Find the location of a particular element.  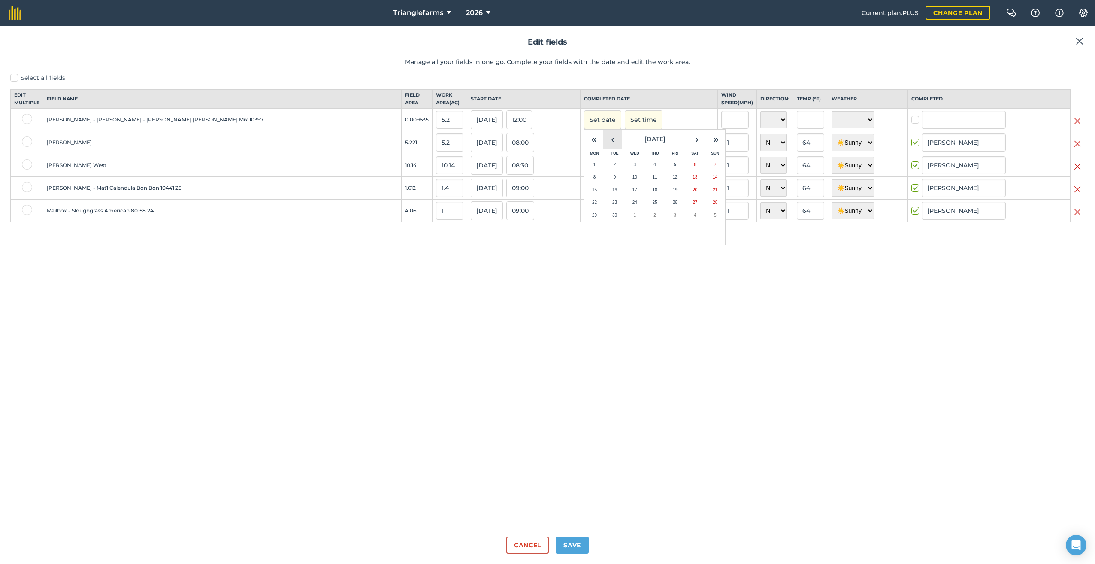

th: Field Area is located at coordinates (417, 99).